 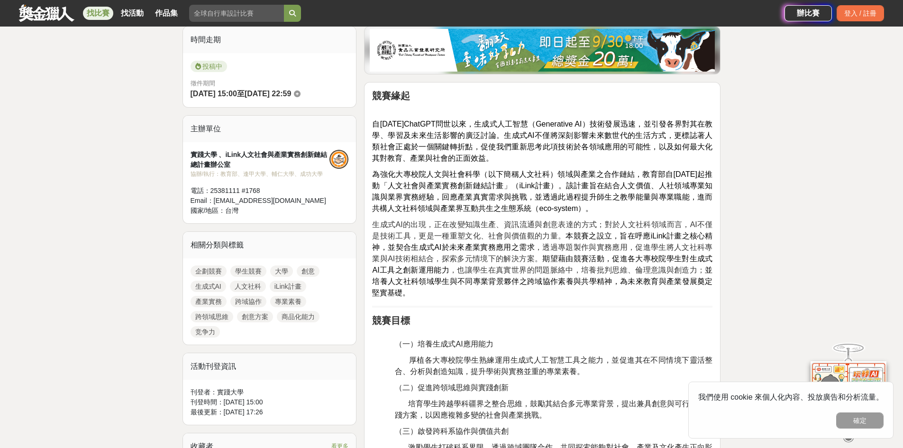 I want to click on div: 電話： 25381111 #1768, so click(x=260, y=191).